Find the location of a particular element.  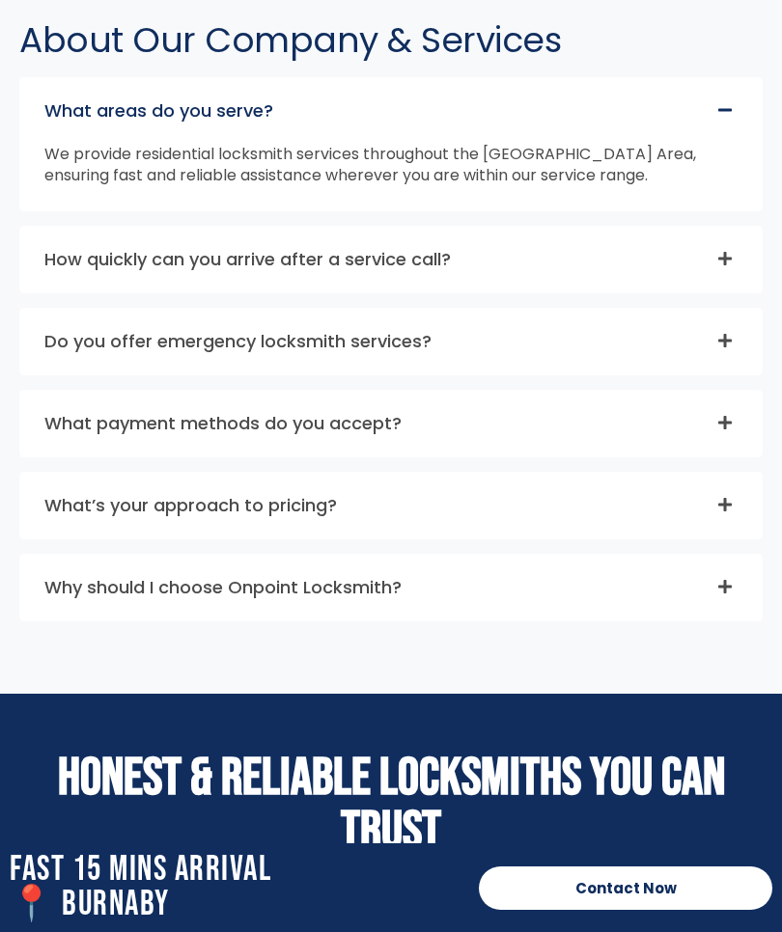

a: Do you offer emergency locksmith services? is located at coordinates (237, 341).